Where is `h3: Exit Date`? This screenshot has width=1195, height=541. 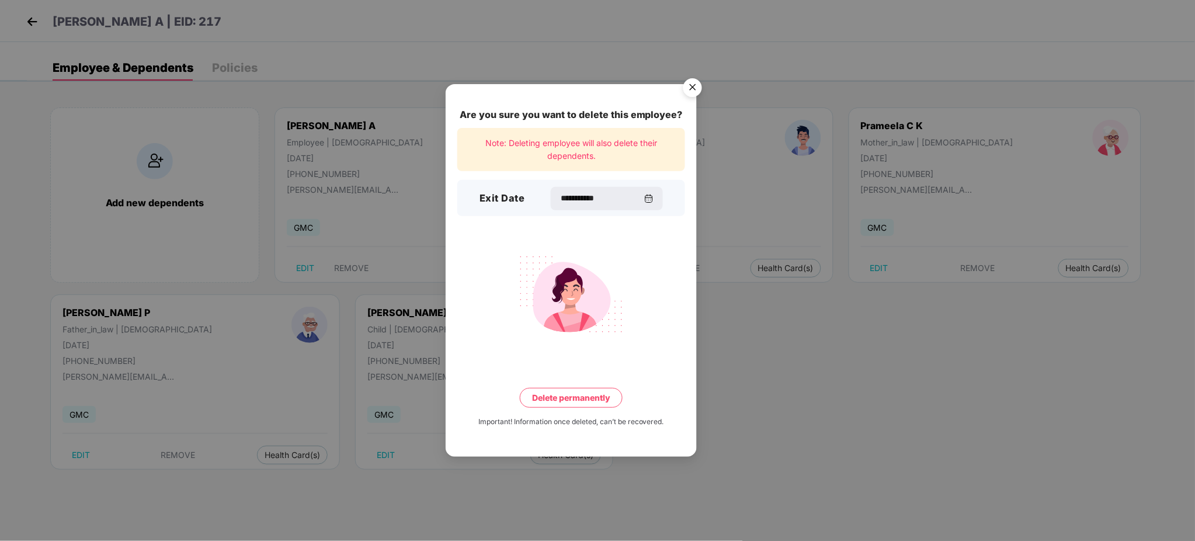 h3: Exit Date is located at coordinates (502, 199).